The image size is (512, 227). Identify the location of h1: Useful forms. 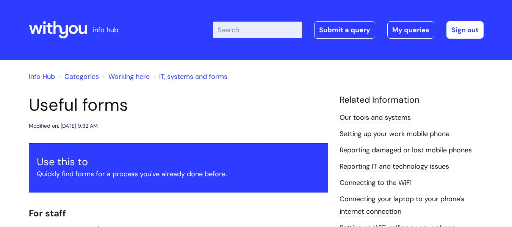
(178, 105).